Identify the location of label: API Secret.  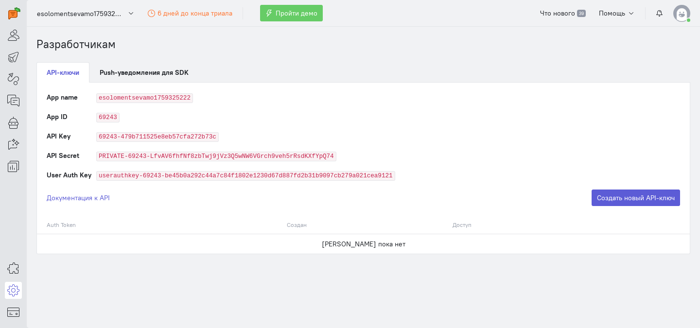
(63, 156).